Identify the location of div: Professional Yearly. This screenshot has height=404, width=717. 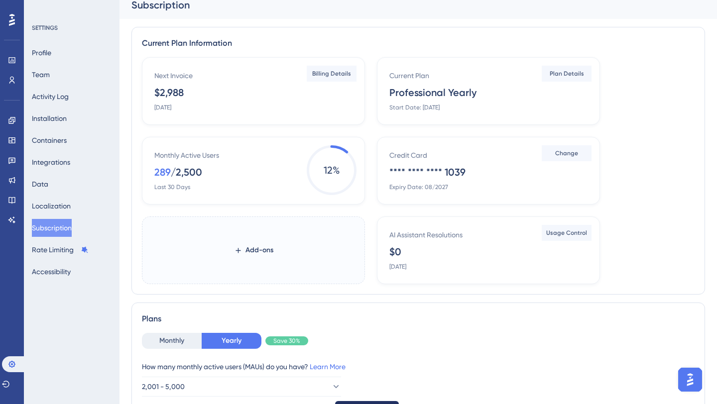
(433, 93).